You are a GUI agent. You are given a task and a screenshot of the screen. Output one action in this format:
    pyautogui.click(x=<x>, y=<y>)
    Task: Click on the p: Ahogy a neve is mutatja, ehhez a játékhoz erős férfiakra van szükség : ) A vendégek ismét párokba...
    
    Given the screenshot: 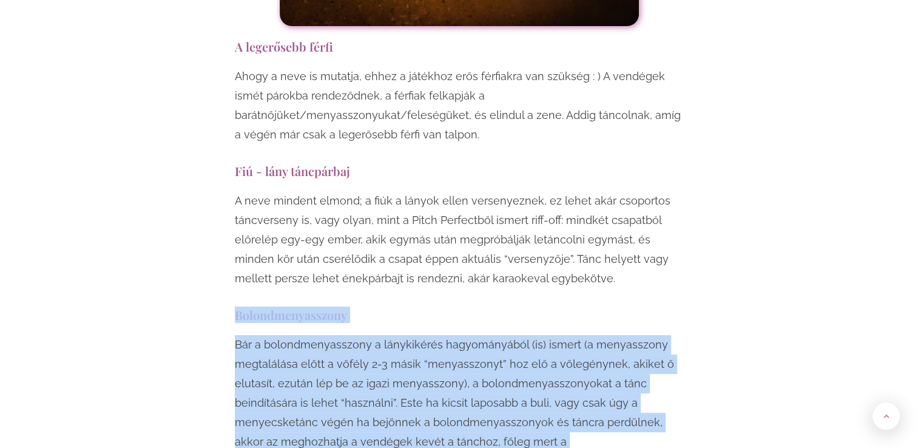 What is the action you would take?
    pyautogui.click(x=459, y=106)
    